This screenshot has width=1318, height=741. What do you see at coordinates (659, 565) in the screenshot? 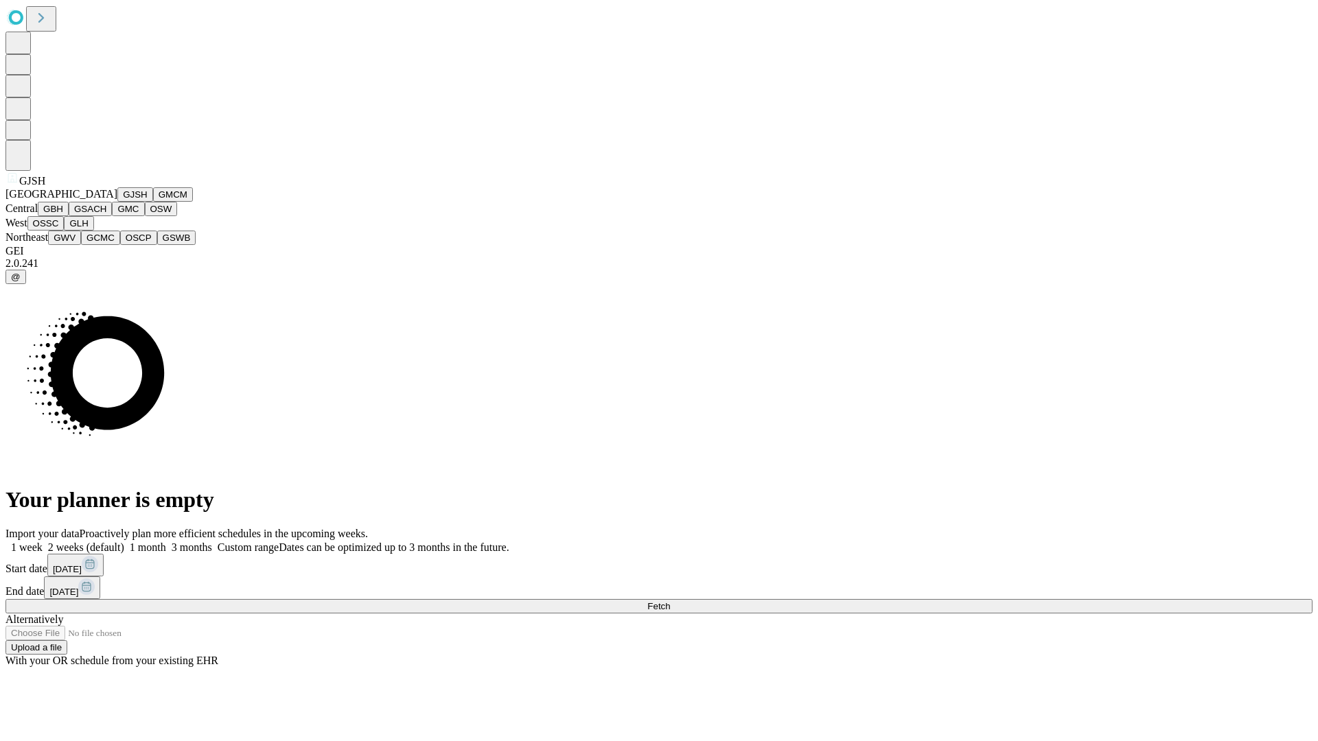
I see `div: Start date` at bounding box center [659, 565].